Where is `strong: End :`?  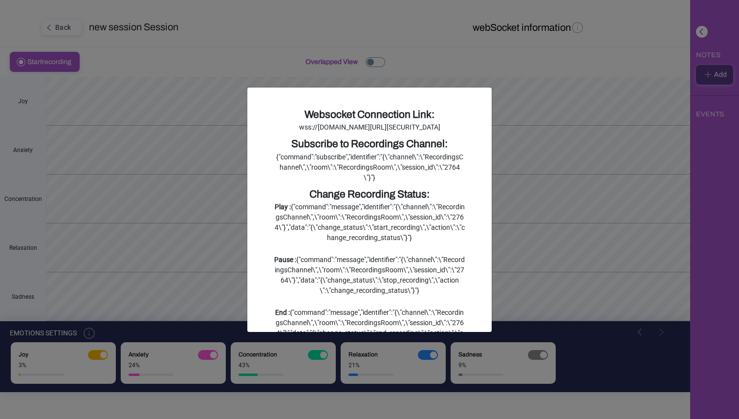
strong: End : is located at coordinates (282, 312).